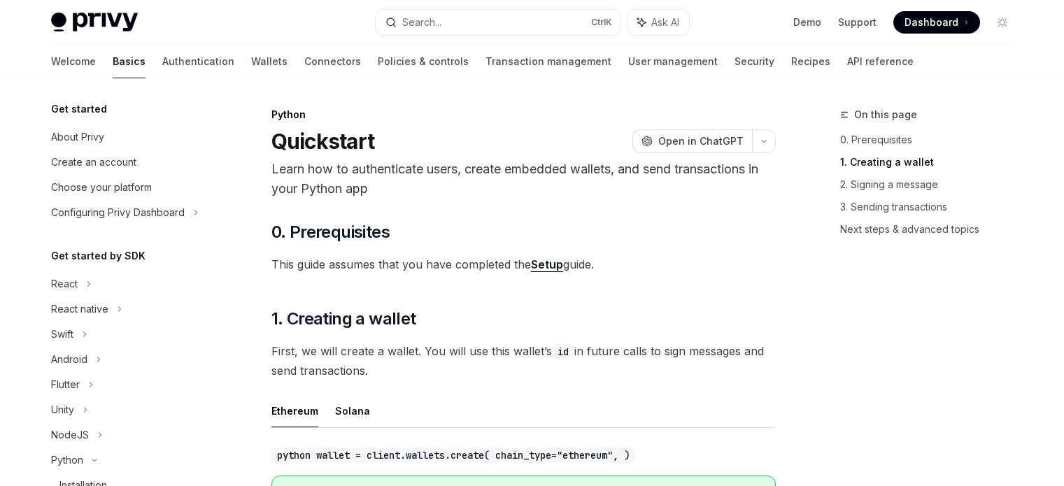 The height and width of the screenshot is (486, 1064). Describe the element at coordinates (422, 22) in the screenshot. I see `div: Search...` at that location.